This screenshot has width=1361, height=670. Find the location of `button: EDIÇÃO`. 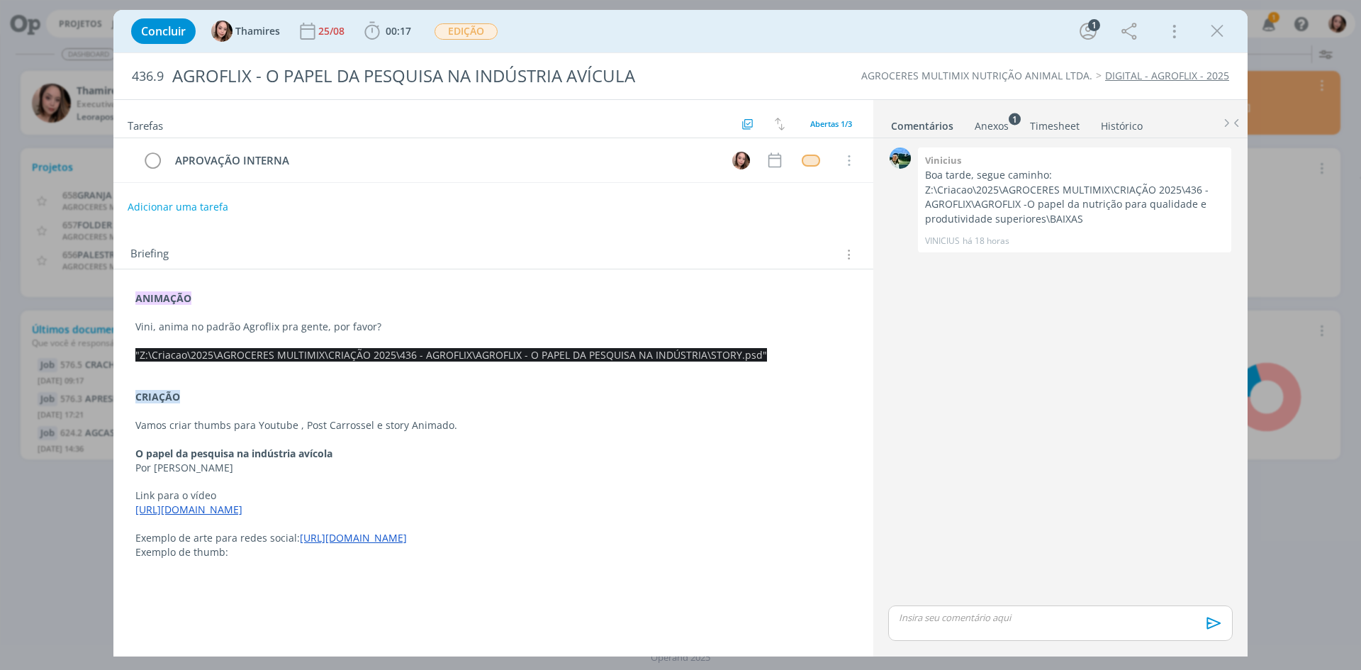

button: EDIÇÃO is located at coordinates (466, 31).